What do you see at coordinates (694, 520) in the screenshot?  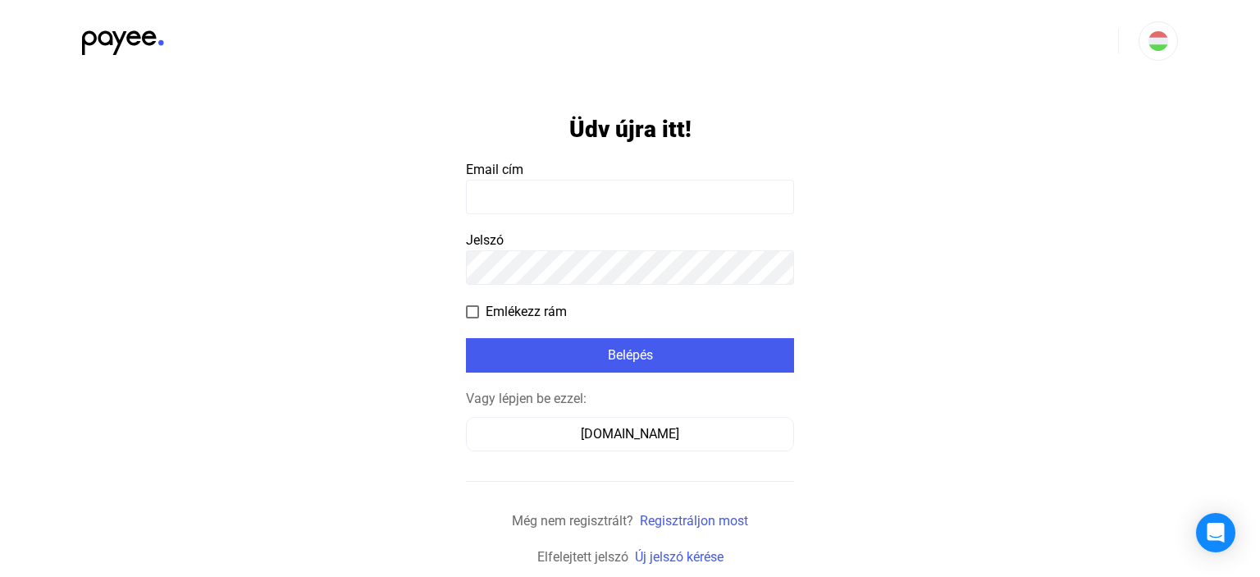 I see `a: Regisztráljon most` at bounding box center [694, 520].